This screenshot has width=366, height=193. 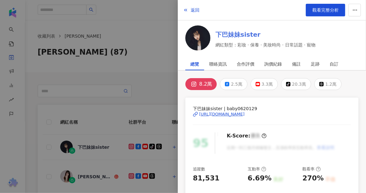 I want to click on div: 互動率, so click(x=257, y=169).